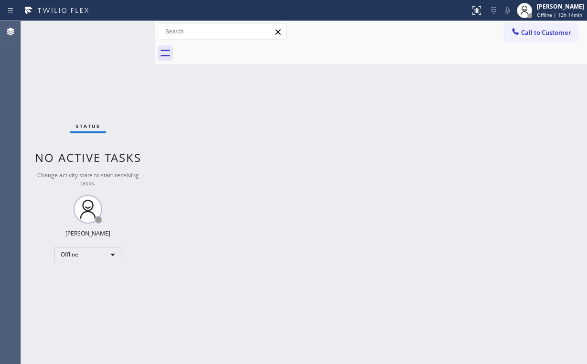 The image size is (587, 364). Describe the element at coordinates (507, 11) in the screenshot. I see `button: Mute` at that location.